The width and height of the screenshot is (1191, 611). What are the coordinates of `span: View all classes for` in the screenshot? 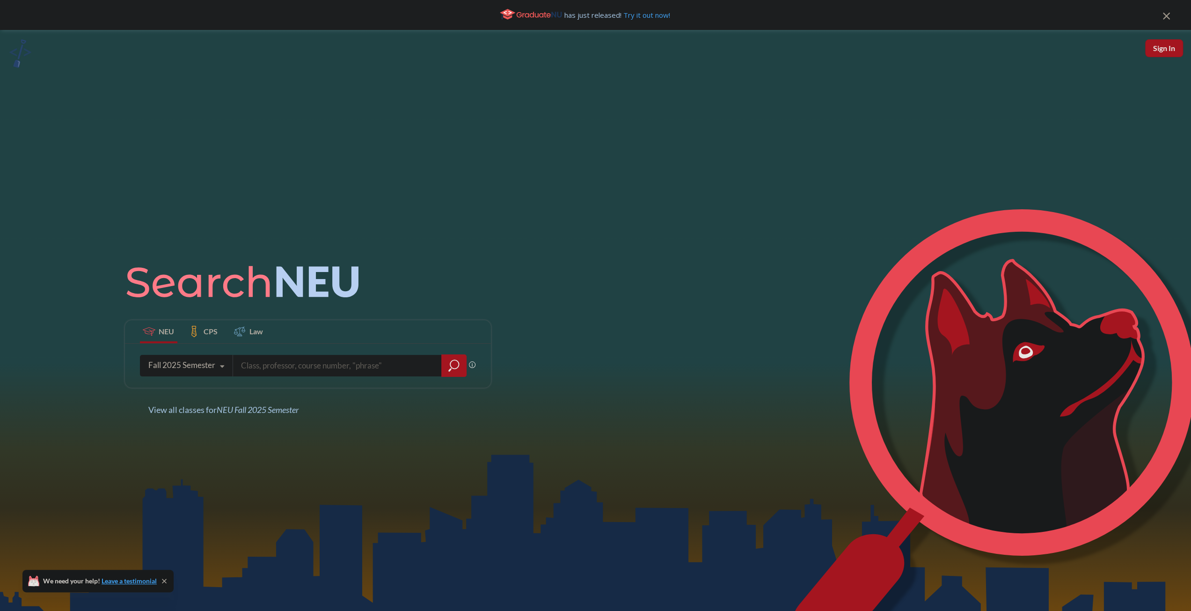 It's located at (223, 409).